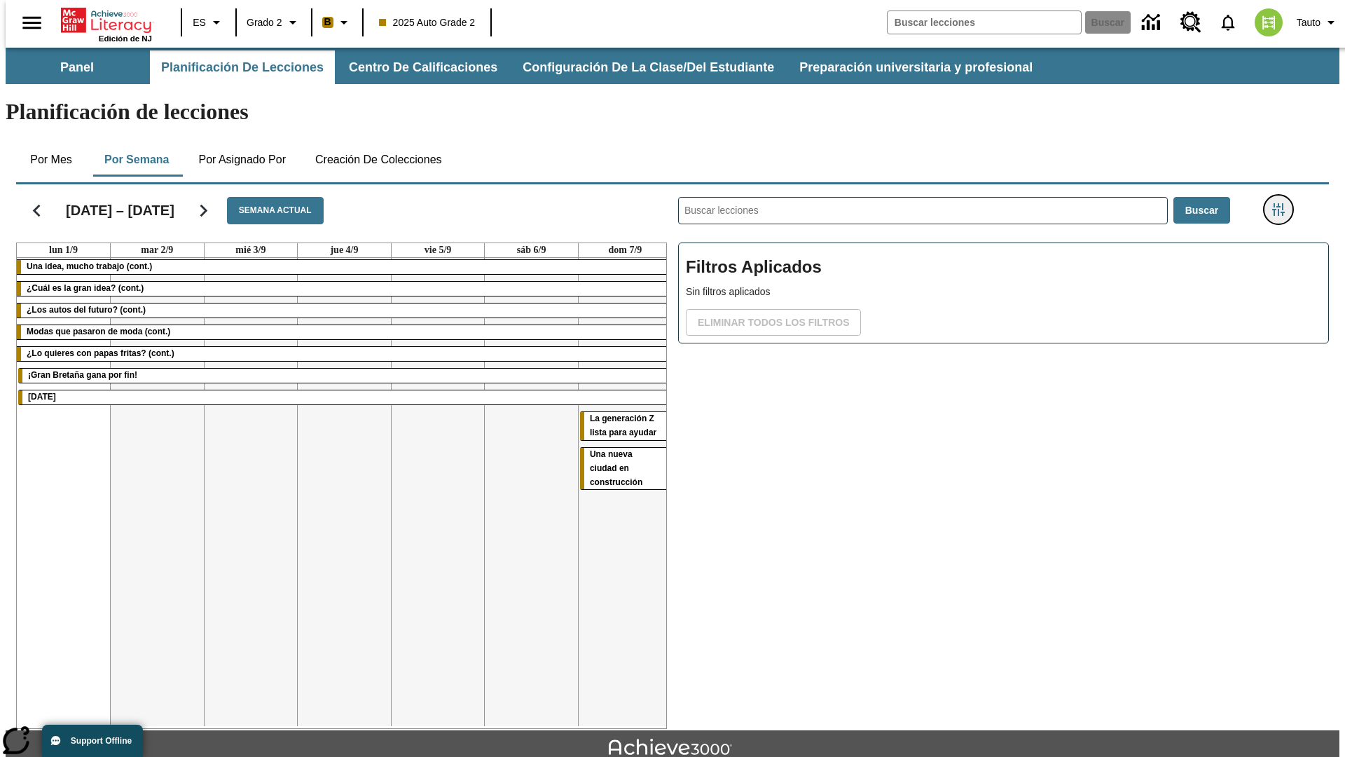 The image size is (1345, 757). What do you see at coordinates (1269, 22) in the screenshot?
I see `button: Escoja un nuevo avatar` at bounding box center [1269, 22].